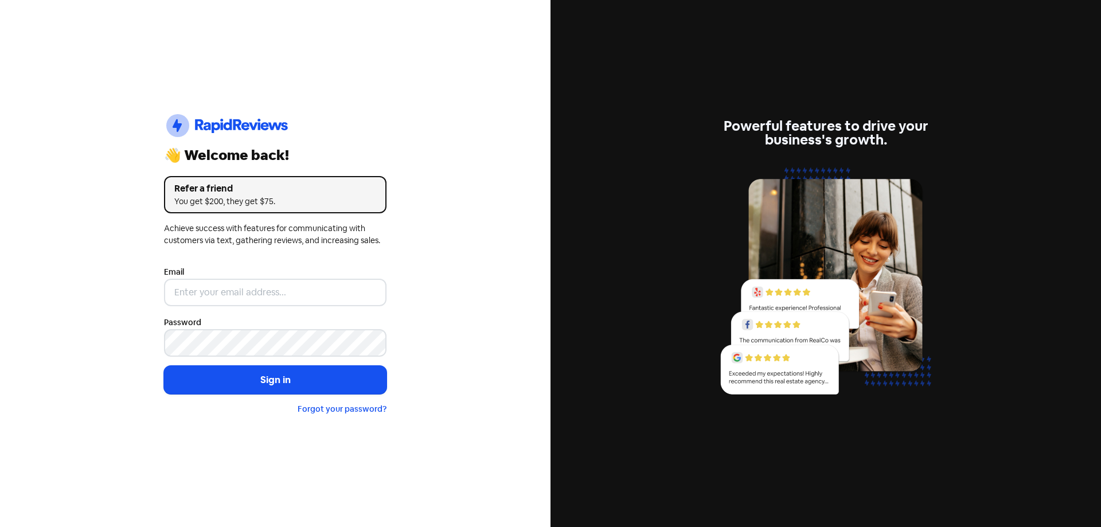 This screenshot has width=1101, height=527. What do you see at coordinates (275, 234) in the screenshot?
I see `div: Achieve success with features for communicating with customers via text, gathering reviews, and i...` at bounding box center [275, 234].